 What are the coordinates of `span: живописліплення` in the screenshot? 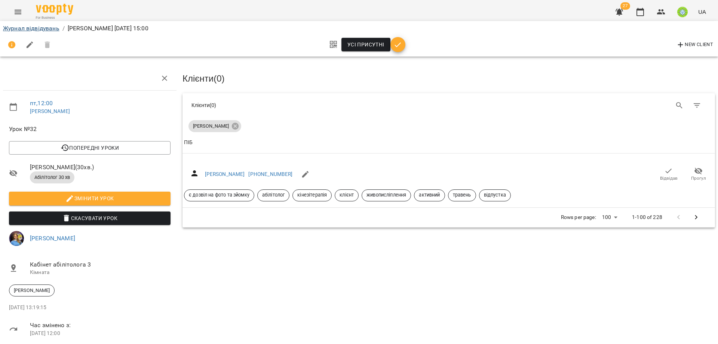 It's located at (386, 195).